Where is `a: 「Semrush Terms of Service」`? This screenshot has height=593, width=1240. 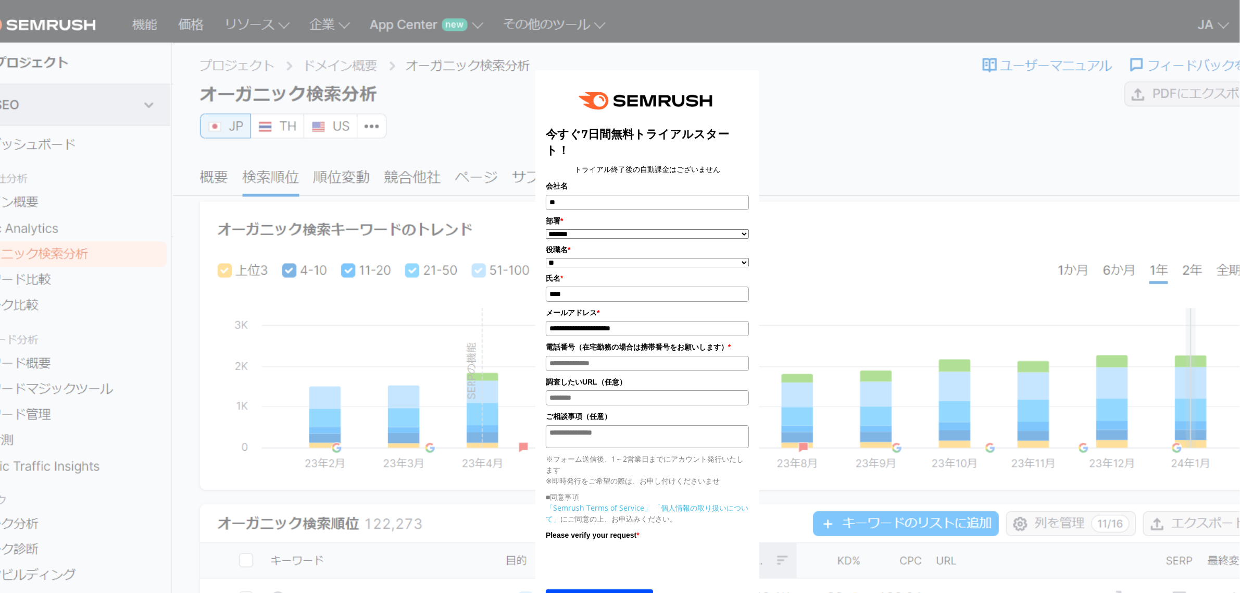
a: 「Semrush Terms of Service」 is located at coordinates (598, 507).